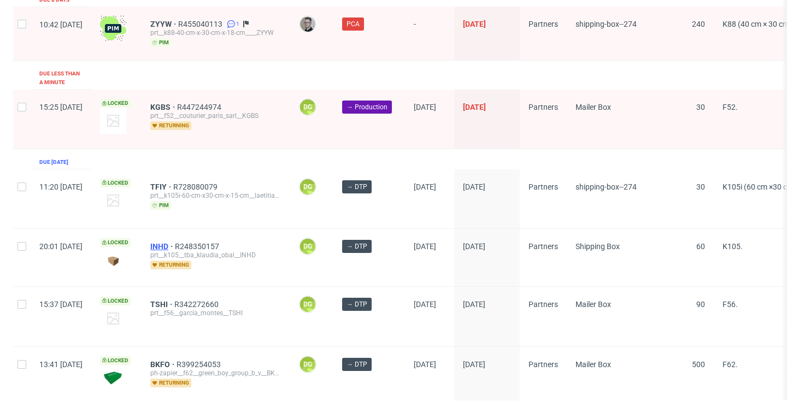 This screenshot has width=787, height=401. I want to click on a: INHD, so click(162, 247).